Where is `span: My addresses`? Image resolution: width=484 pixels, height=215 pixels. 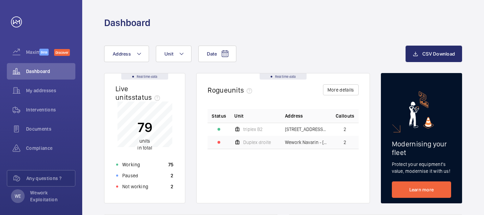
span: My addresses is located at coordinates (51, 90).